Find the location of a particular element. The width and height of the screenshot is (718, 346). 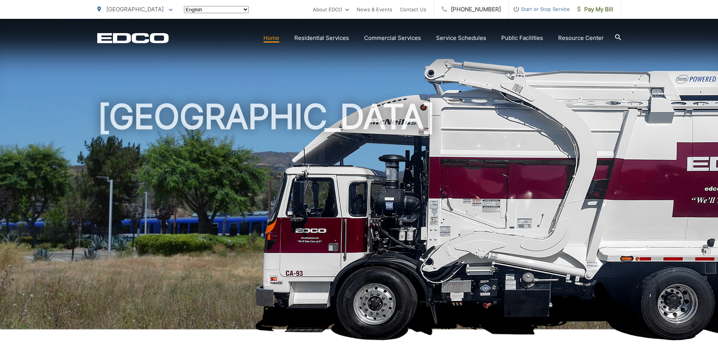

select: Select a language is located at coordinates (216, 9).